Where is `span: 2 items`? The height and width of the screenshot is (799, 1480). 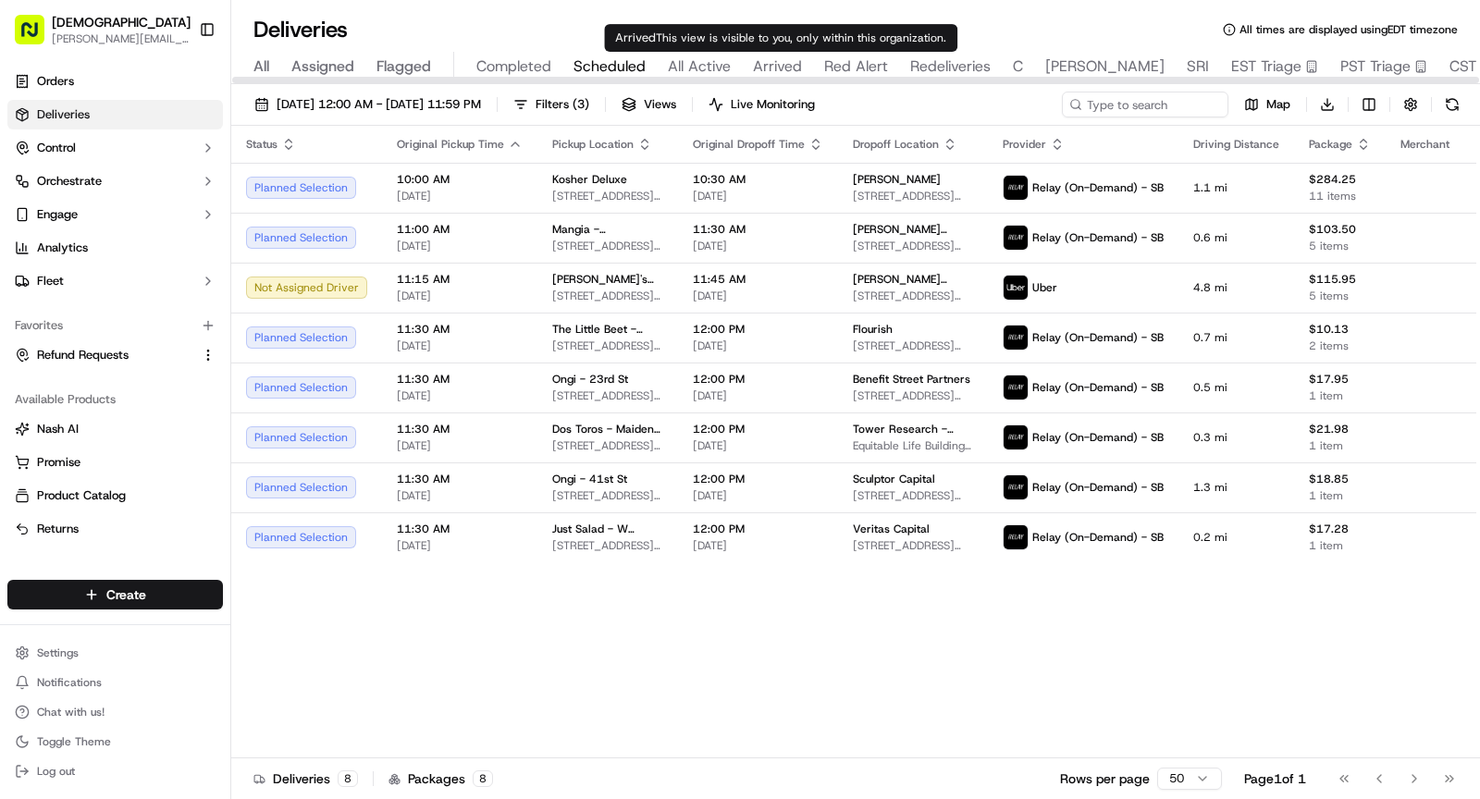 span: 2 items is located at coordinates (1340, 346).